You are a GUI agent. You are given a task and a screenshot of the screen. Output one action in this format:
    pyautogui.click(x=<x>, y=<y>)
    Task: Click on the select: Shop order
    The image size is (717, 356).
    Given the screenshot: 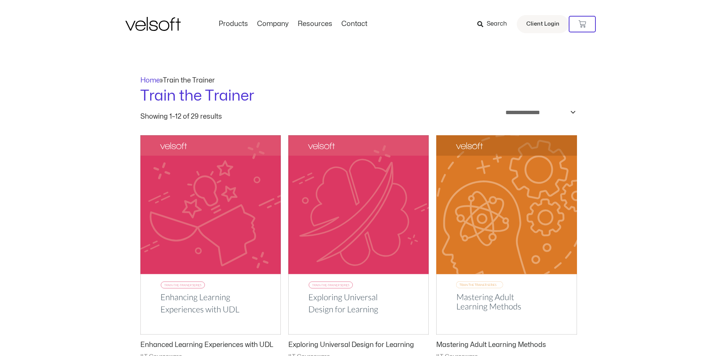 What is the action you would take?
    pyautogui.click(x=539, y=112)
    